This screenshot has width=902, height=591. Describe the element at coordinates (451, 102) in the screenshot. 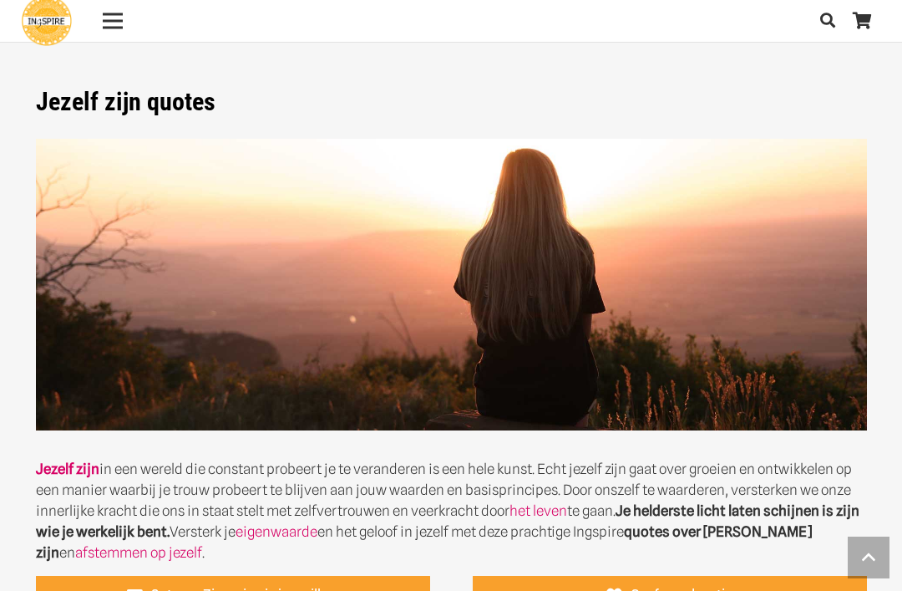

I see `h1: Jezelf zijn quotes` at that location.